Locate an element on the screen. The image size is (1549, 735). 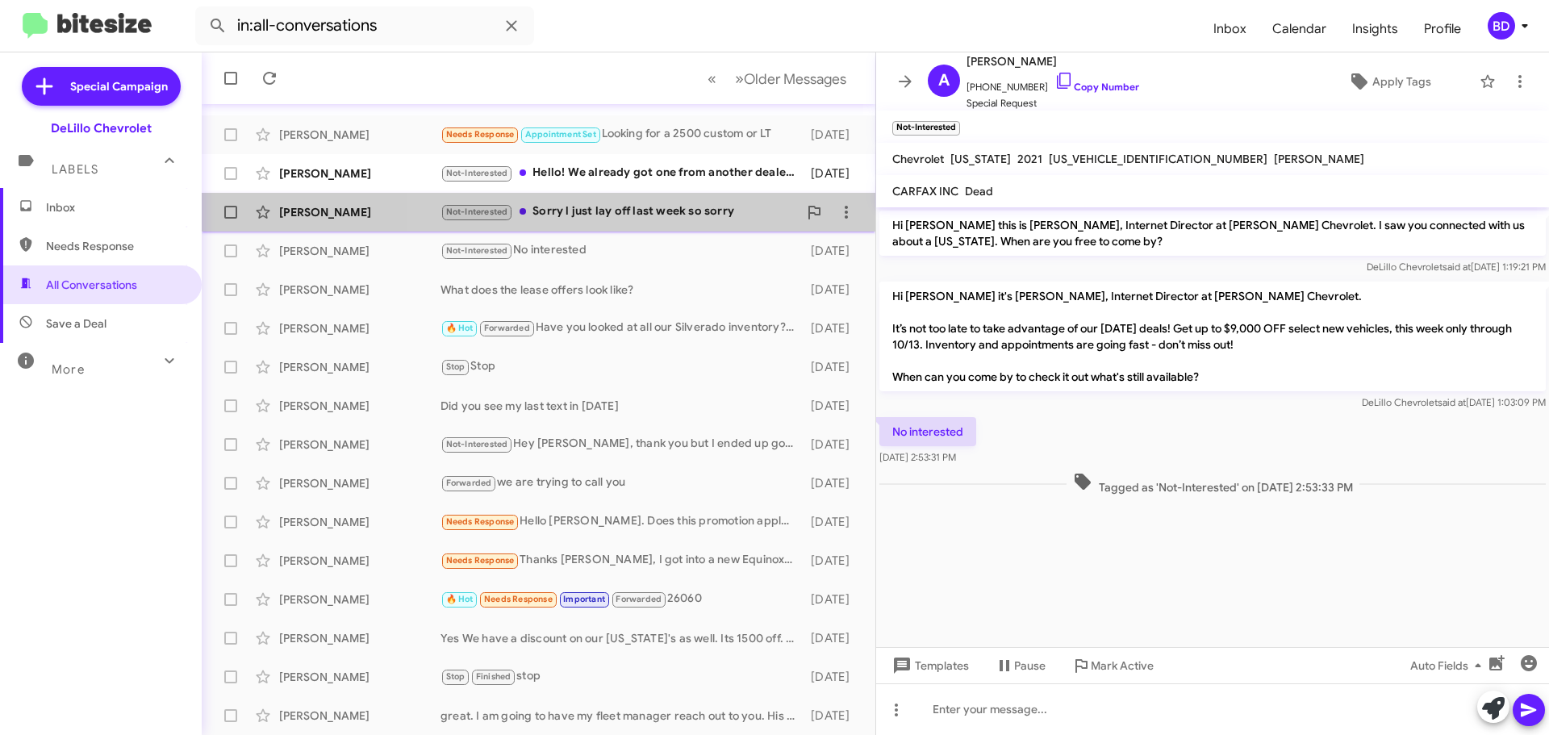
a: Insights is located at coordinates (1375, 29).